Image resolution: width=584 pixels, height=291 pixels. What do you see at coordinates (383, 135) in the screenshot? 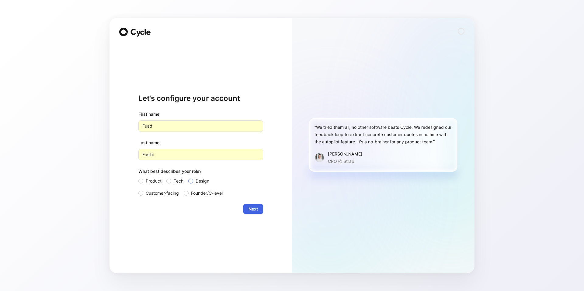
I see `div: “We tried them all, no other software beats Cycle. We redesigned our feedback loop to extract con...` at bounding box center [383, 135].